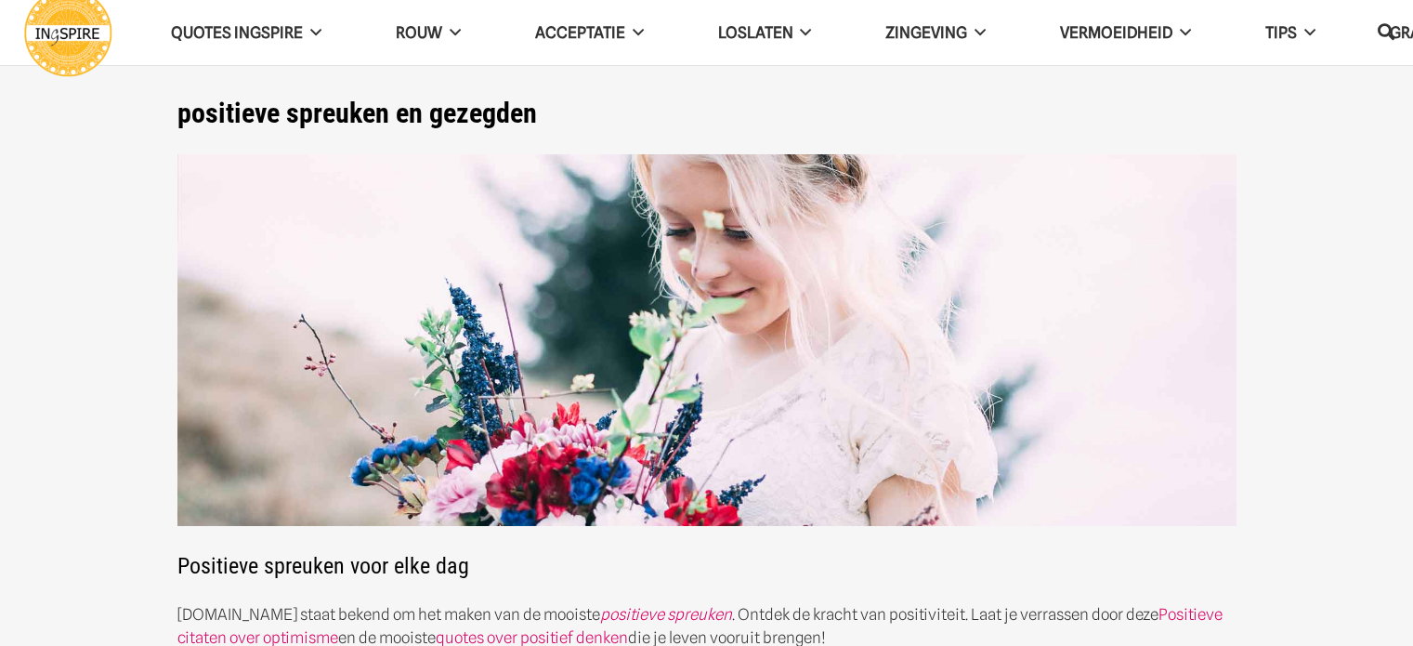 The height and width of the screenshot is (646, 1413). Describe the element at coordinates (707, 340) in the screenshot. I see `img: Positieve en vrolijke spreuken over optimisme en positiviteit - ingspire citaten` at that location.